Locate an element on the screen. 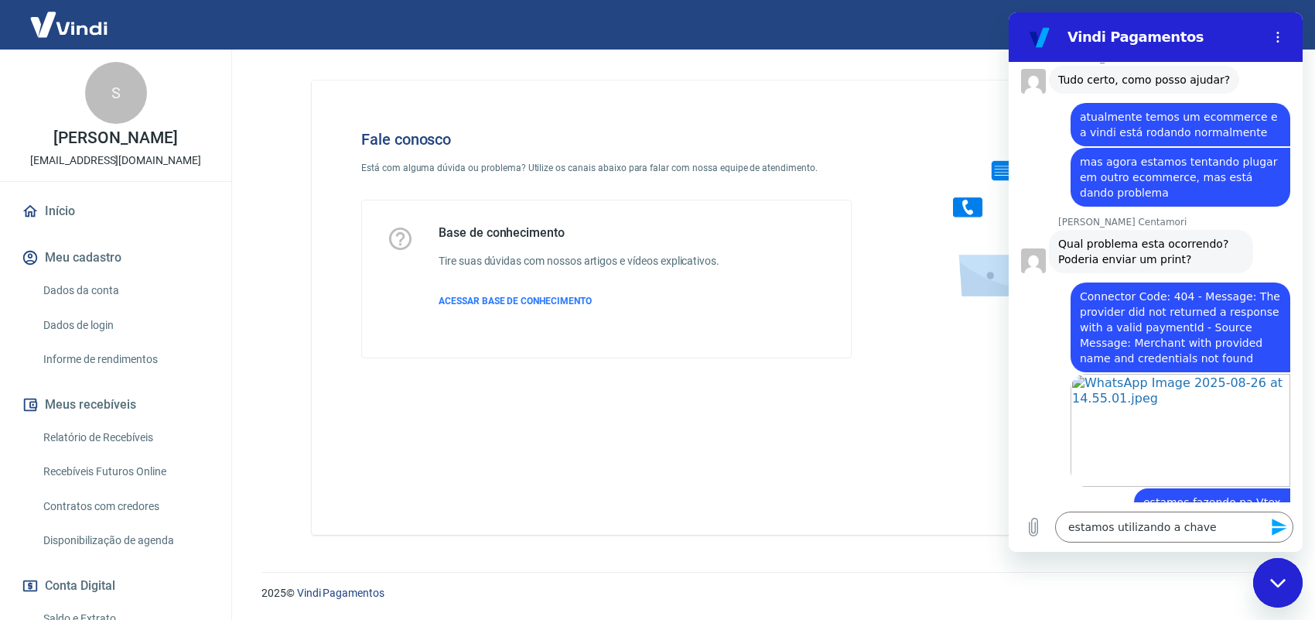  p: 2025 © is located at coordinates (770, 593).